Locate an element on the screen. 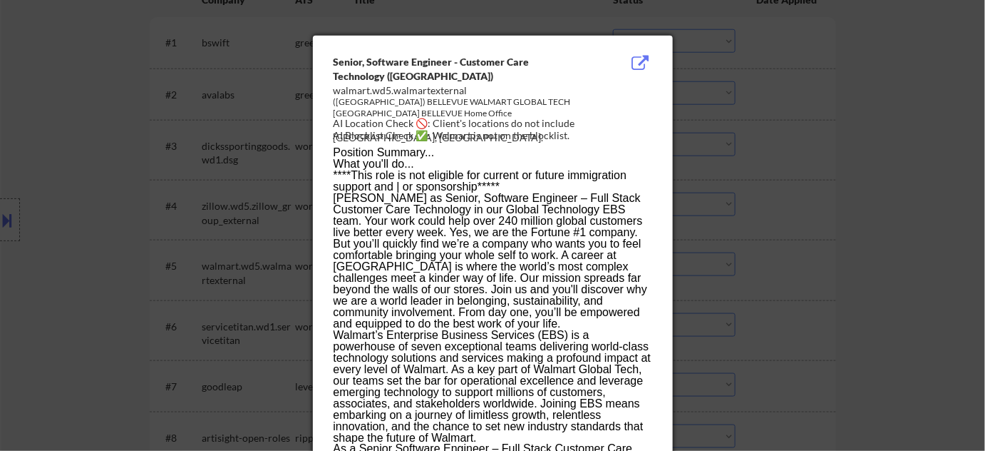  div: AI Blocklist Check ✅: Walmart is not on the blocklist. is located at coordinates (495, 135).